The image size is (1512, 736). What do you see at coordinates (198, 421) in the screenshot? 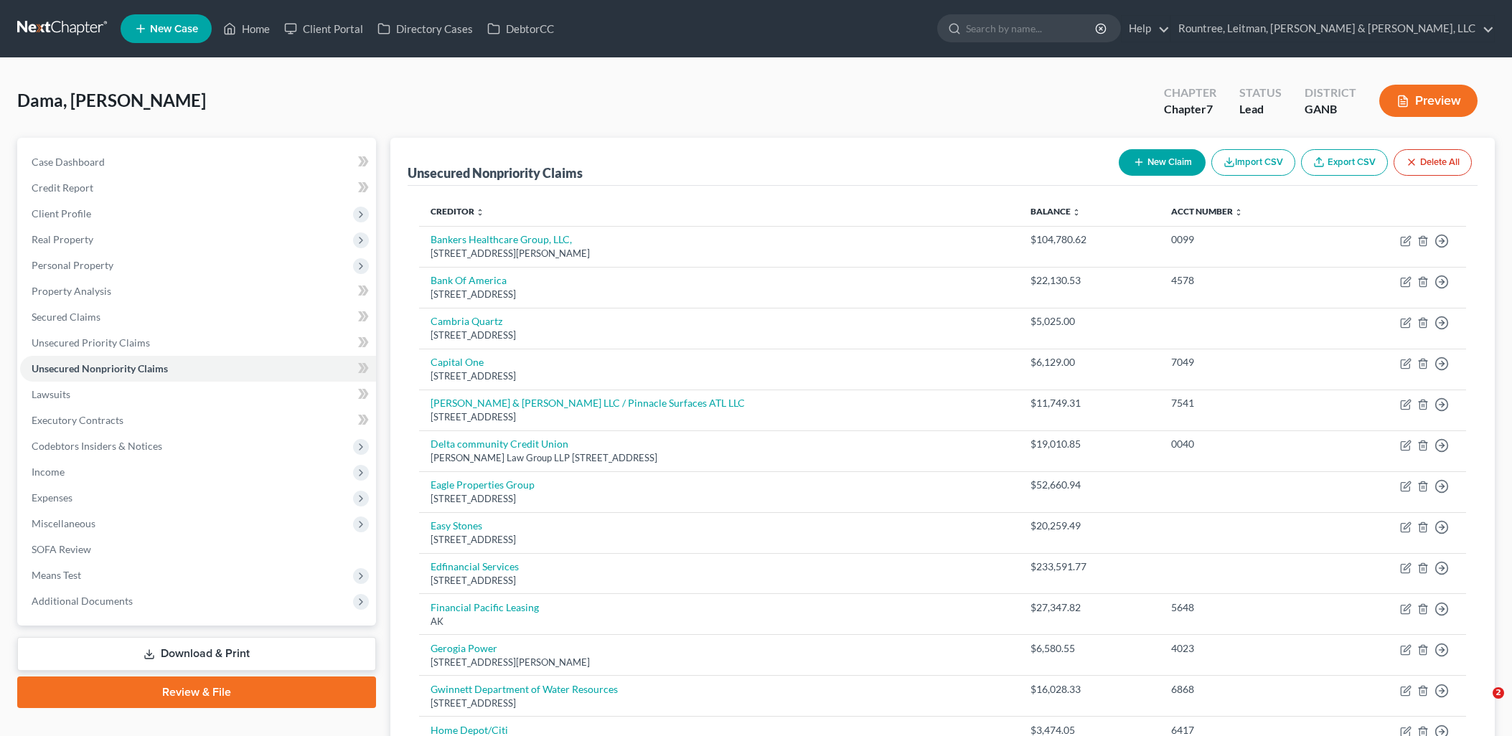
I see `a: Executory Contracts` at bounding box center [198, 421].